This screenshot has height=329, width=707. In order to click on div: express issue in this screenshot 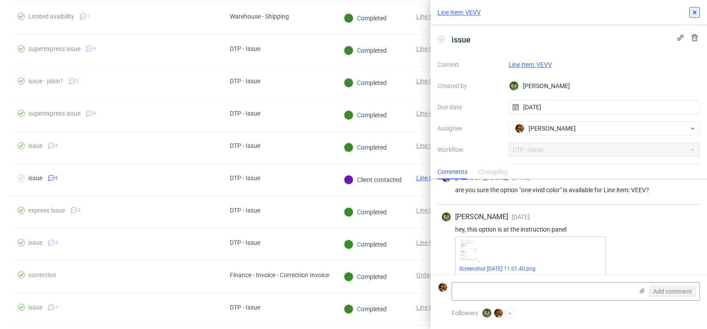, I will do `click(46, 210)`.